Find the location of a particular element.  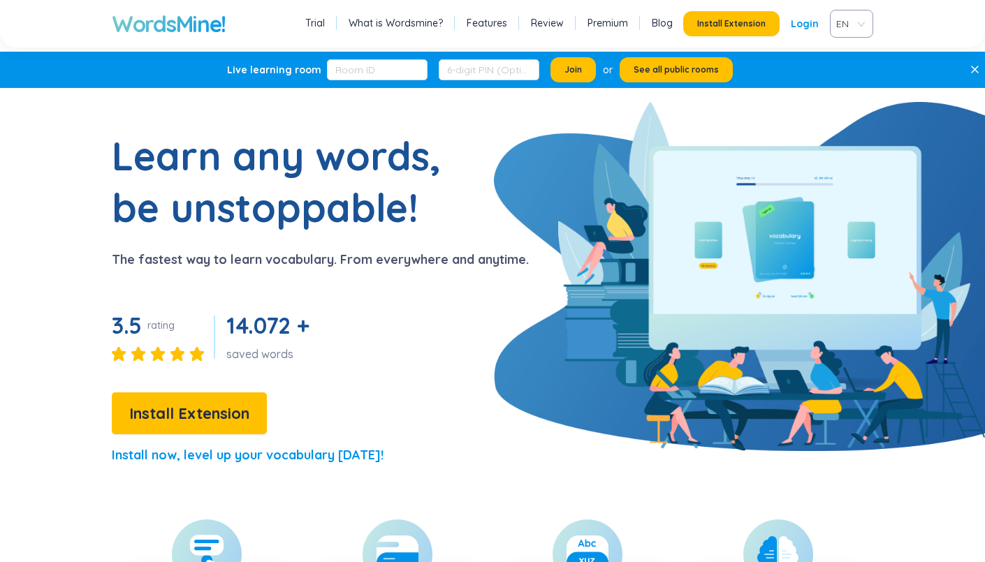

a: Premium is located at coordinates (608, 23).